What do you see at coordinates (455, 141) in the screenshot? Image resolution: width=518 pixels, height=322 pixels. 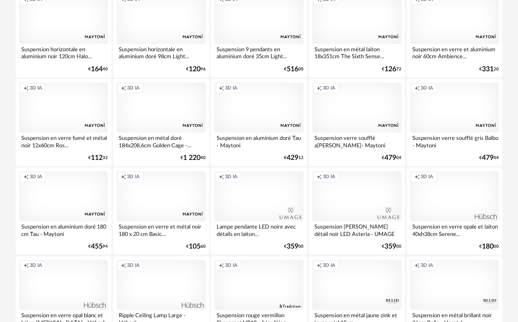 I see `div: Suspension verre soufflé gris Balbo - Maytoni` at bounding box center [455, 141].